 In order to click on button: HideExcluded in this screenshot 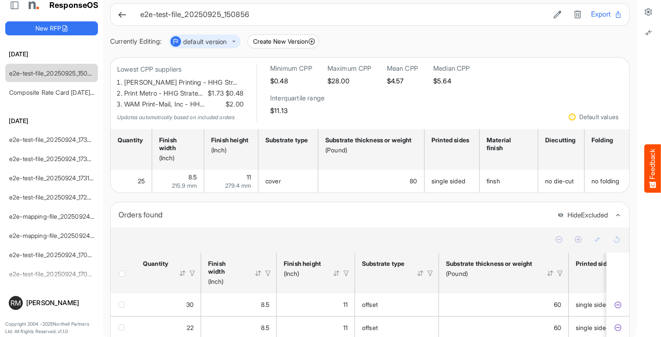, I will do `click(583, 215)`.